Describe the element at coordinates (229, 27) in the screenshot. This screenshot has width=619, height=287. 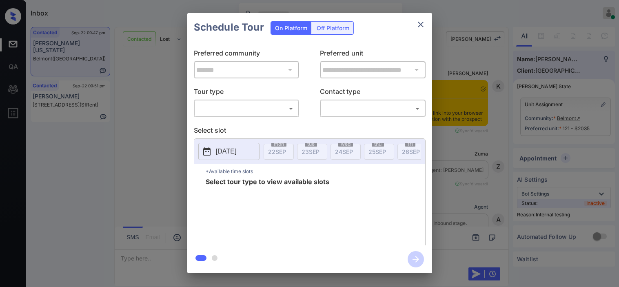
I see `h2: Schedule Tour` at that location.